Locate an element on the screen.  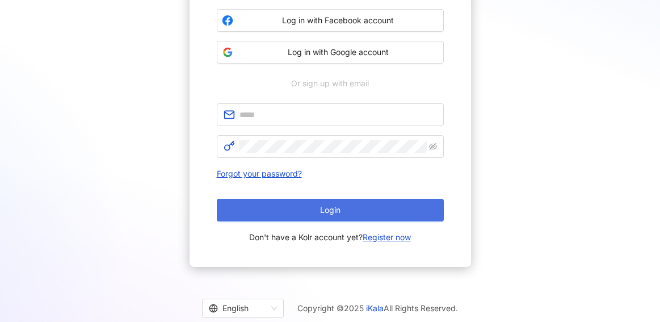
span: Copyright © 2025 All Rights Reserved. is located at coordinates (377, 308).